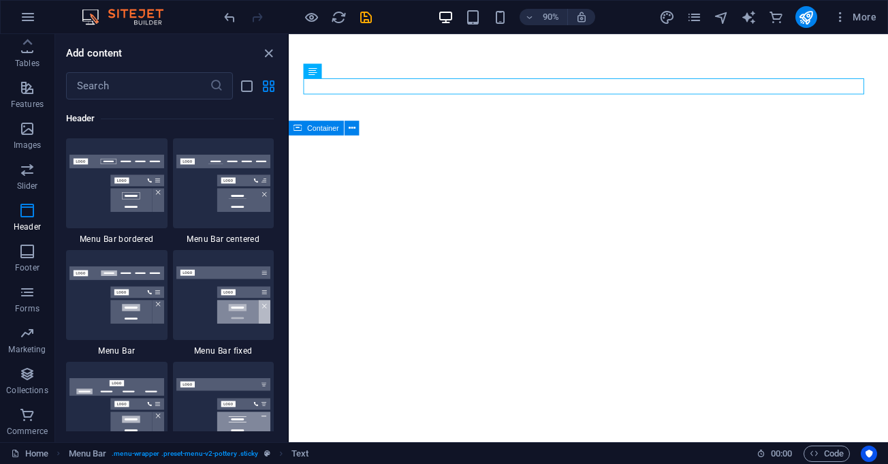 The image size is (888, 464). What do you see at coordinates (116, 406) in the screenshot?
I see `img: menu-bar-loki.svg` at bounding box center [116, 406].